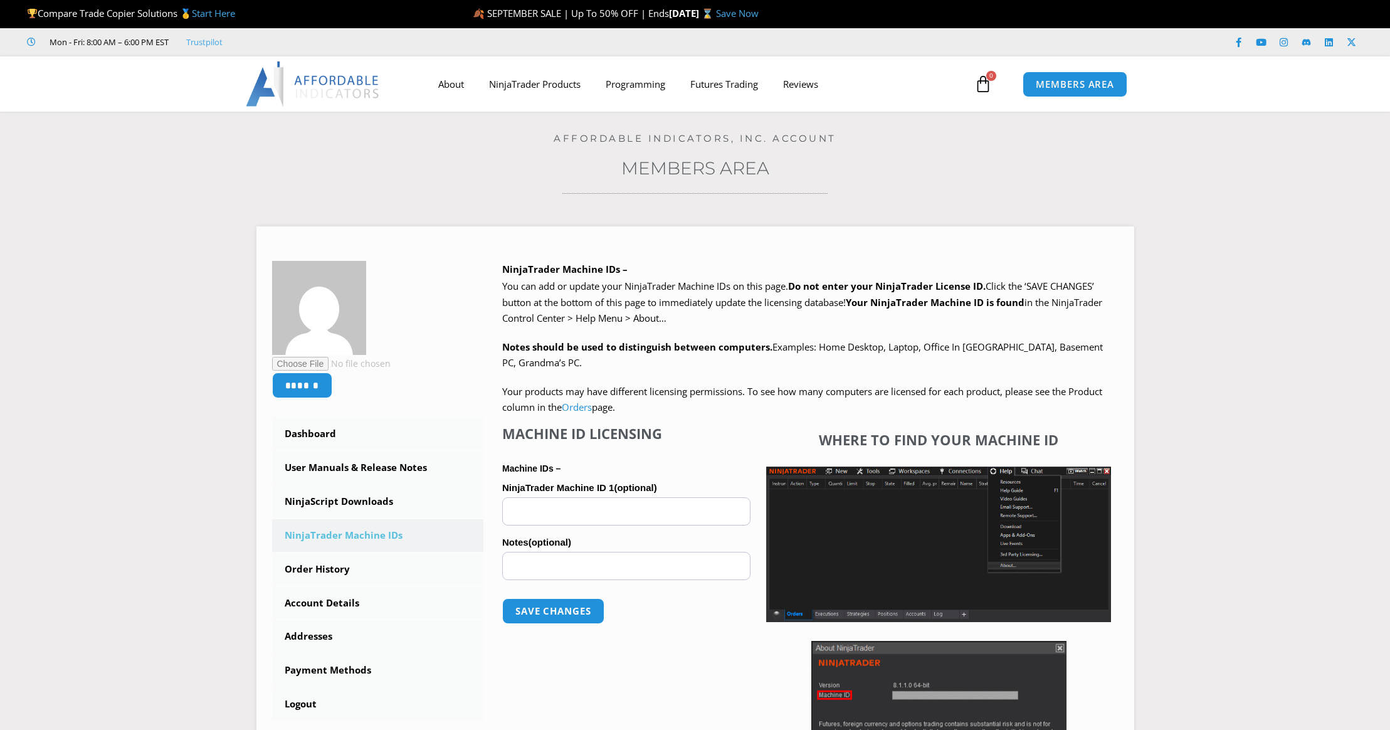  Describe the element at coordinates (1075, 84) in the screenshot. I see `a: MEMBERS AREA` at that location.